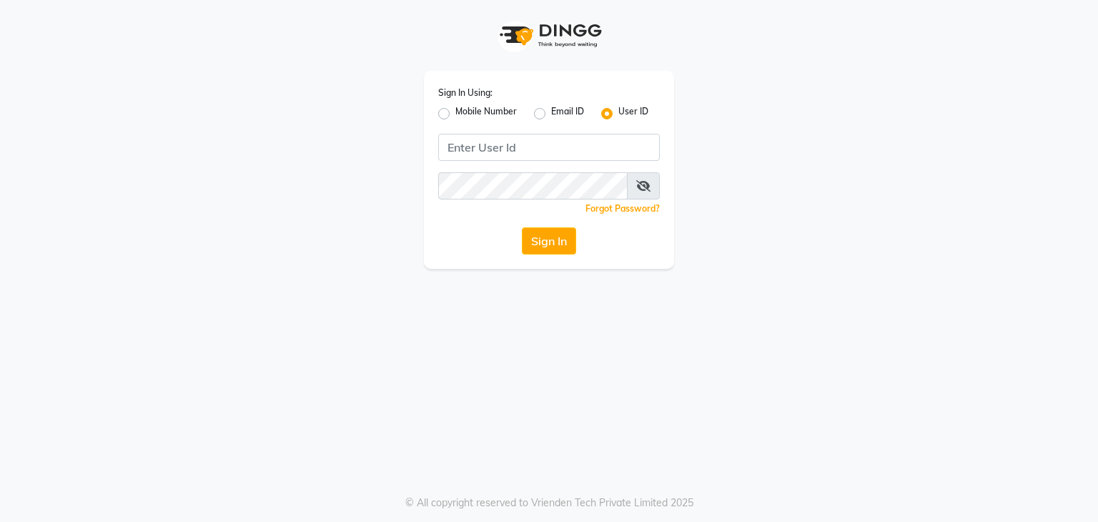 This screenshot has height=522, width=1098. What do you see at coordinates (568, 114) in the screenshot?
I see `label: Email ID` at bounding box center [568, 114].